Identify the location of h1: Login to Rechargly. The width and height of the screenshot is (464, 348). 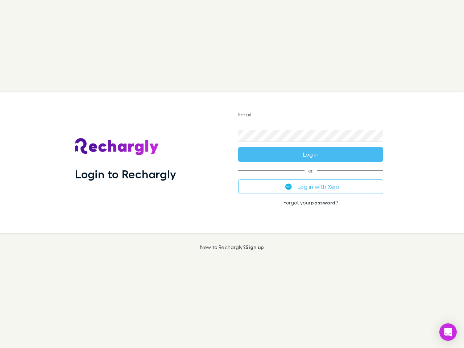
(125, 174).